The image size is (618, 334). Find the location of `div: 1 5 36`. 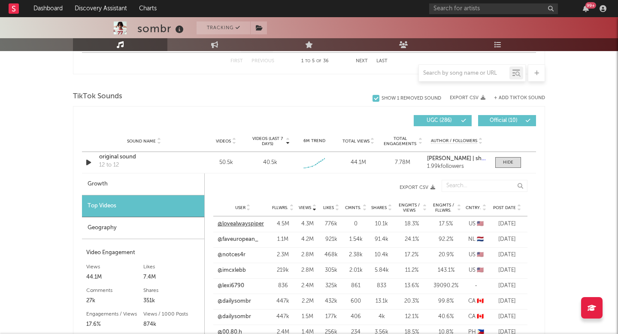

div: 1 5 36 is located at coordinates (315, 61).